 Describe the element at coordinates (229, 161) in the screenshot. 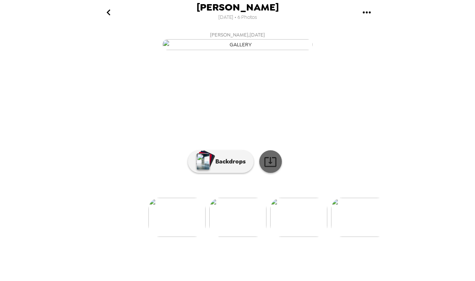

I see `p: Backdrops` at that location.